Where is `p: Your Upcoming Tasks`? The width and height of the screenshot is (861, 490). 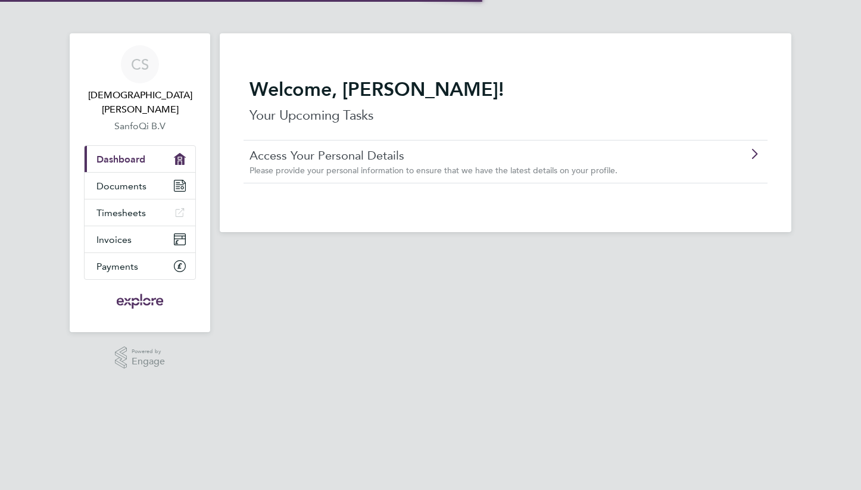 p: Your Upcoming Tasks is located at coordinates (505, 115).